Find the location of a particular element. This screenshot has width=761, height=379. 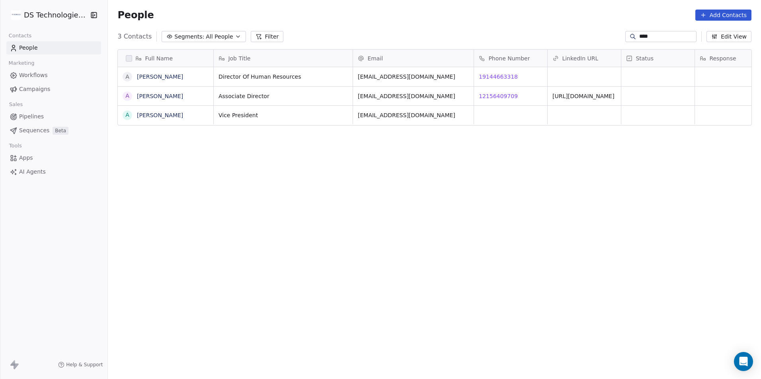

span: AI Agents is located at coordinates (32, 172).